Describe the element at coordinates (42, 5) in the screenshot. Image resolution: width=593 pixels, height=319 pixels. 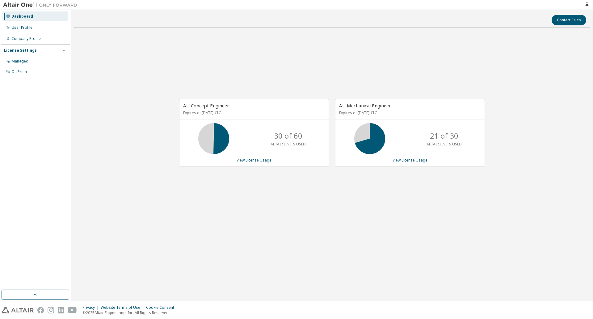
I see `img: Altair One` at that location.